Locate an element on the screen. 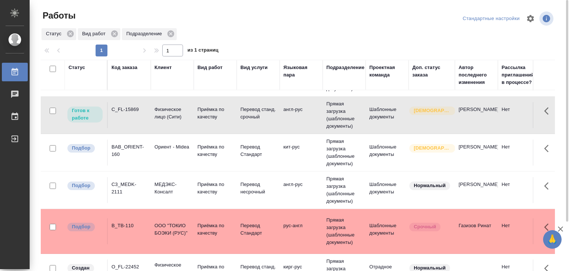 This screenshot has width=569, height=271. span: Работы is located at coordinates (58, 16).